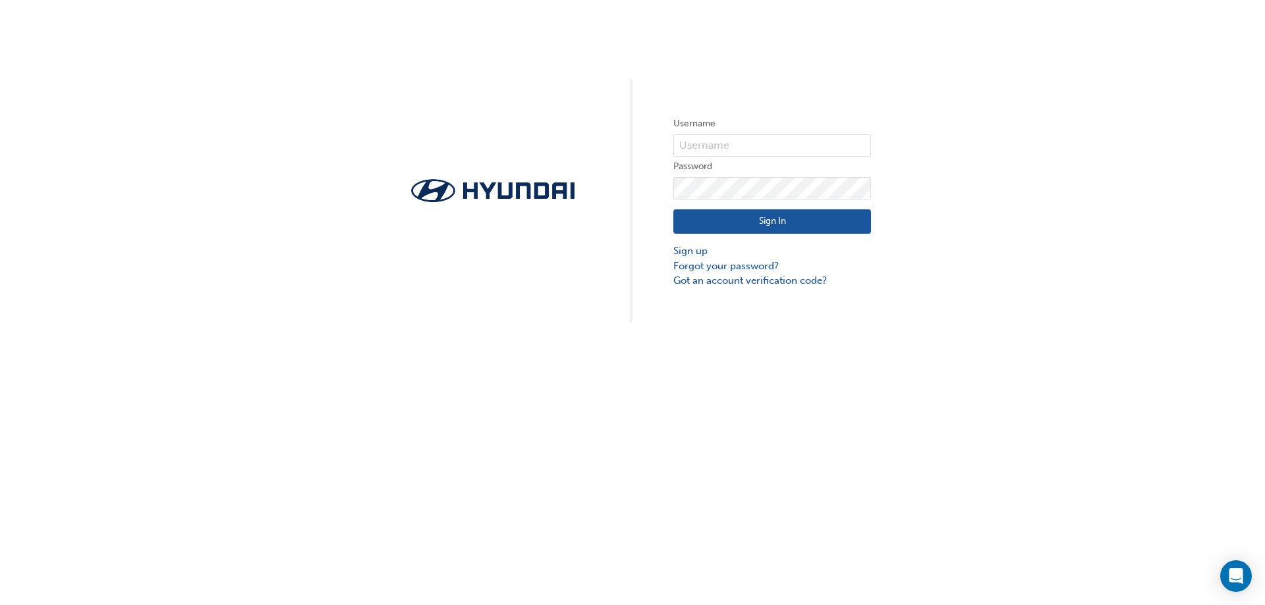  Describe the element at coordinates (772, 281) in the screenshot. I see `a: Got an account verification code?` at that location.